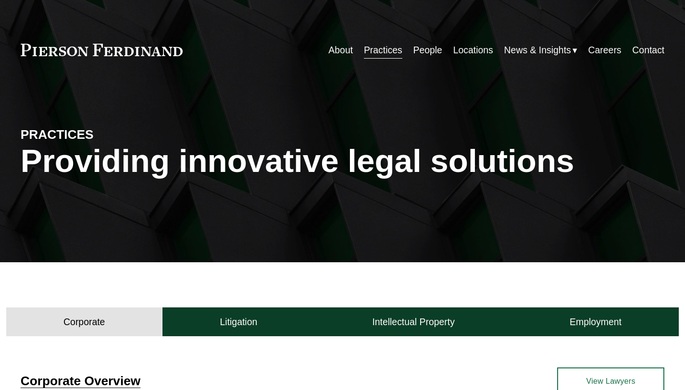 The width and height of the screenshot is (685, 390). What do you see at coordinates (101, 135) in the screenshot?
I see `h4: PRACTICES` at bounding box center [101, 135].